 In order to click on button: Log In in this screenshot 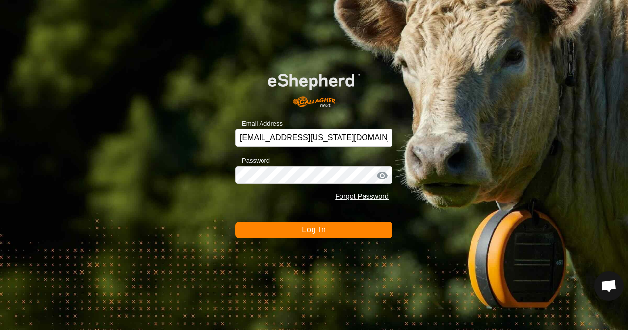, I will do `click(314, 230)`.